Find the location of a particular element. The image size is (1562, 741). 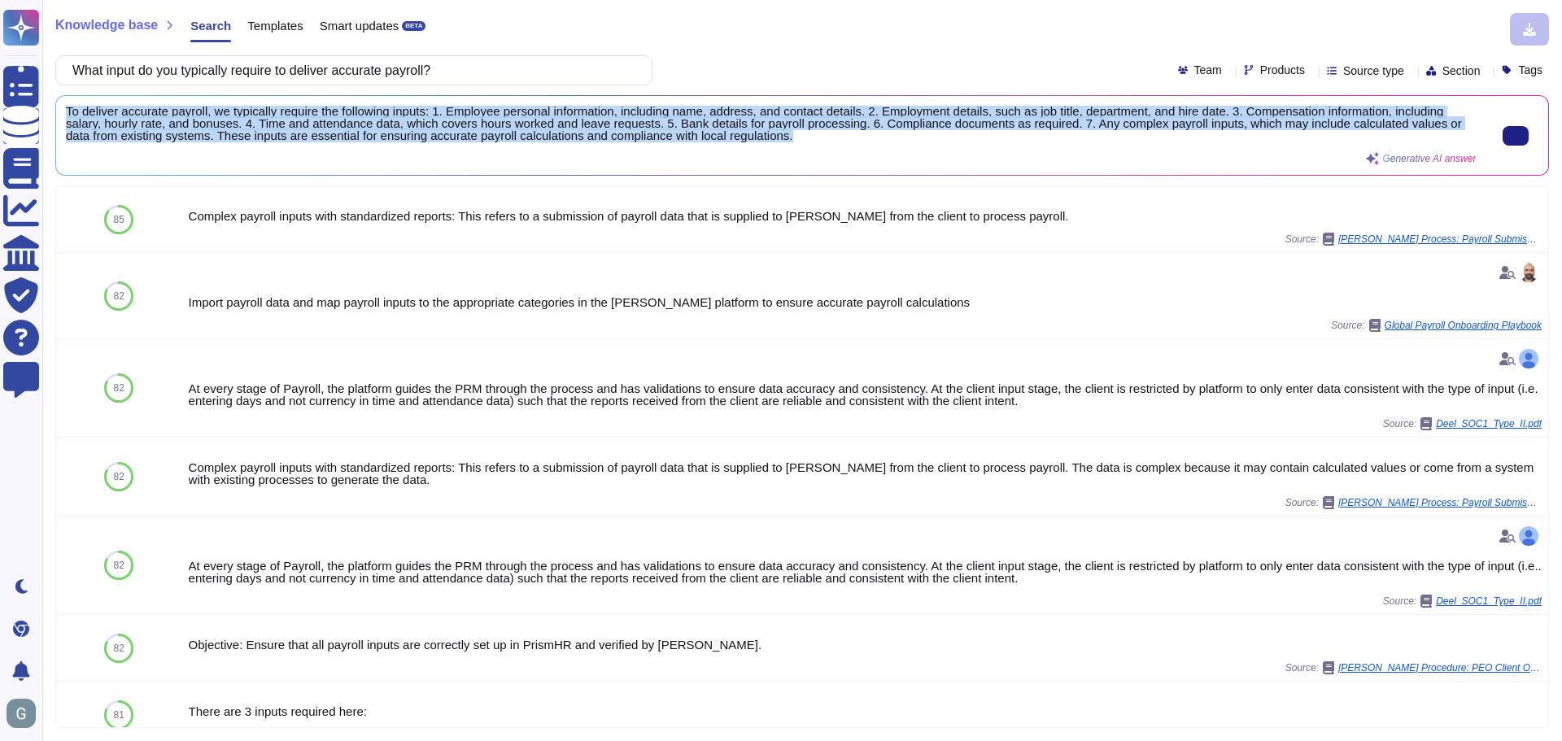

span: Knowledge base is located at coordinates (107, 25).